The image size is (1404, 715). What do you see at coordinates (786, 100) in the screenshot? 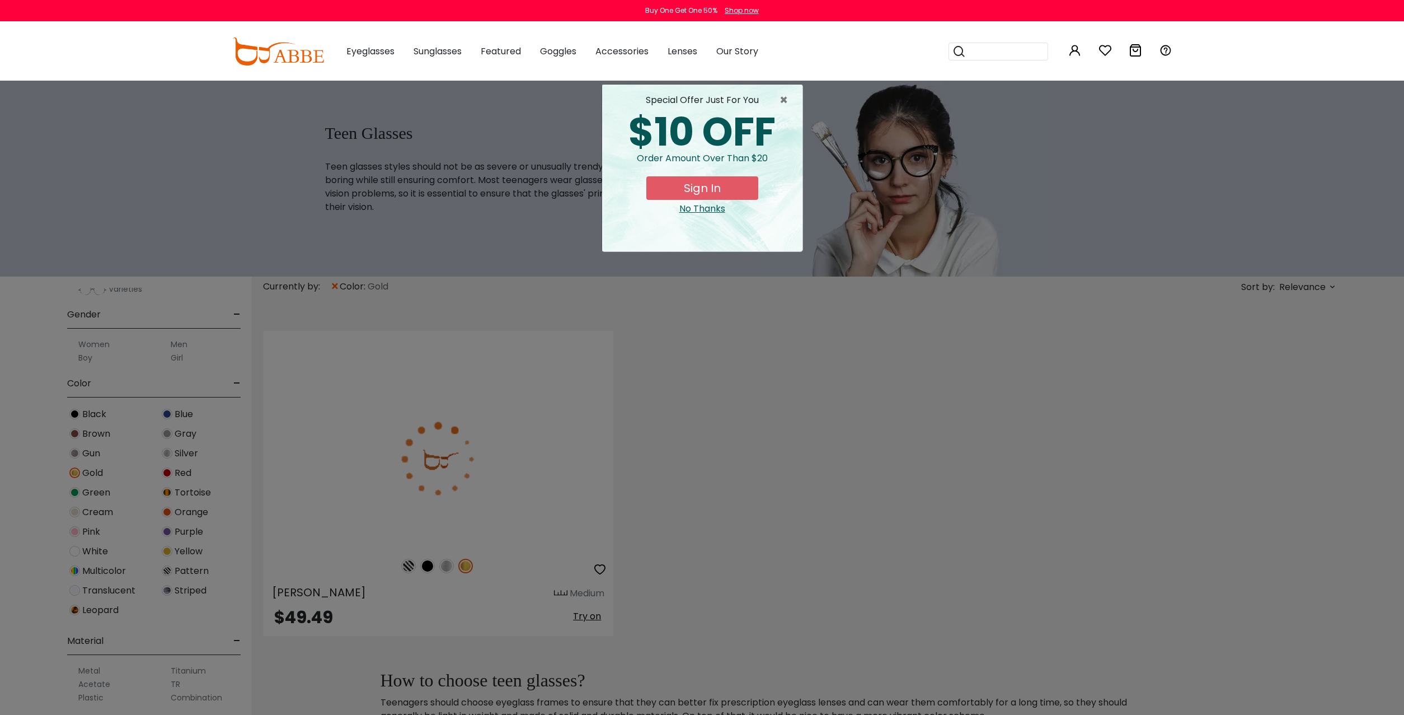
I see `button: Close` at bounding box center [786, 100].